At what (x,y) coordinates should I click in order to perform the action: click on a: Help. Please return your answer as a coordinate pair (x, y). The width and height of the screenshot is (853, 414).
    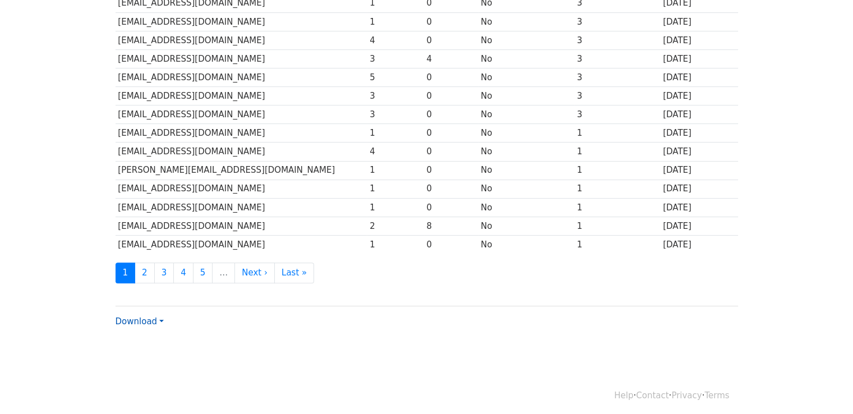
    Looking at the image, I should click on (623, 395).